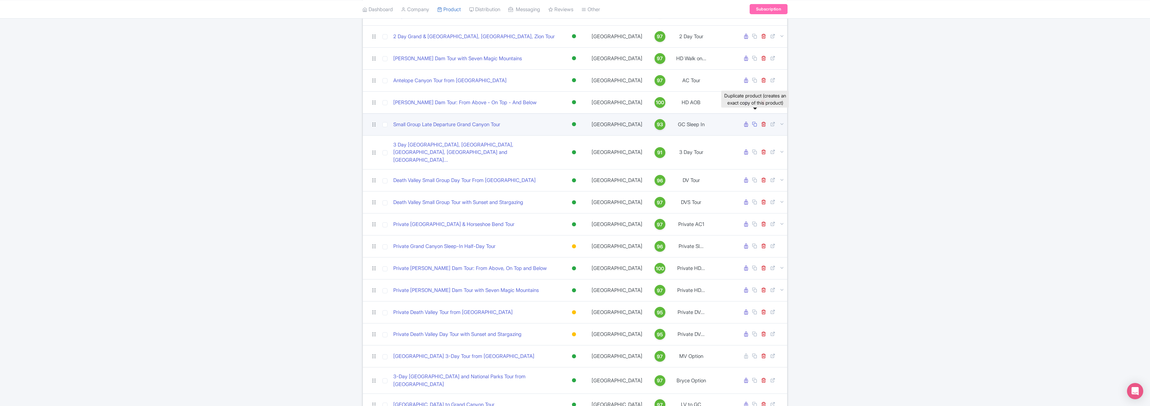 This screenshot has height=406, width=1150. Describe the element at coordinates (660, 153) in the screenshot. I see `span: 91` at that location.